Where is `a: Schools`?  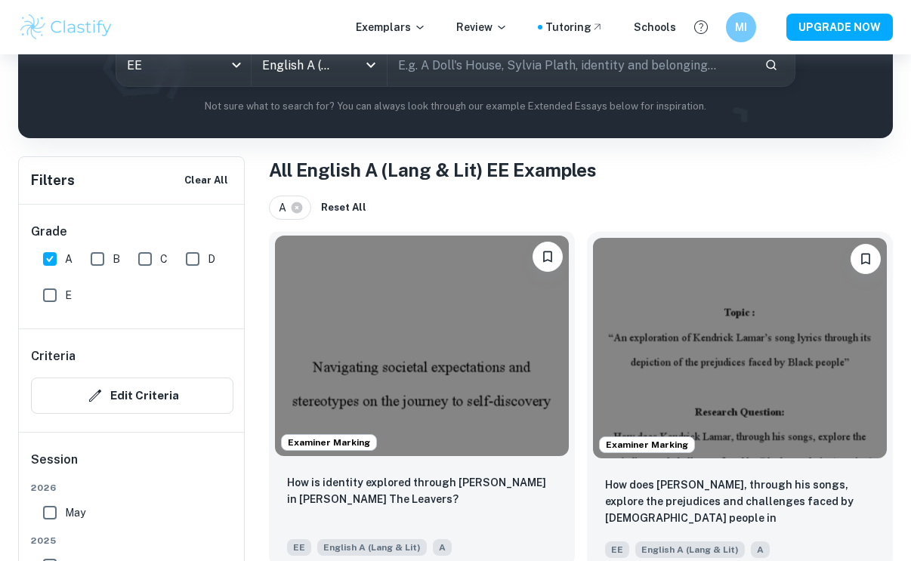 a: Schools is located at coordinates (655, 27).